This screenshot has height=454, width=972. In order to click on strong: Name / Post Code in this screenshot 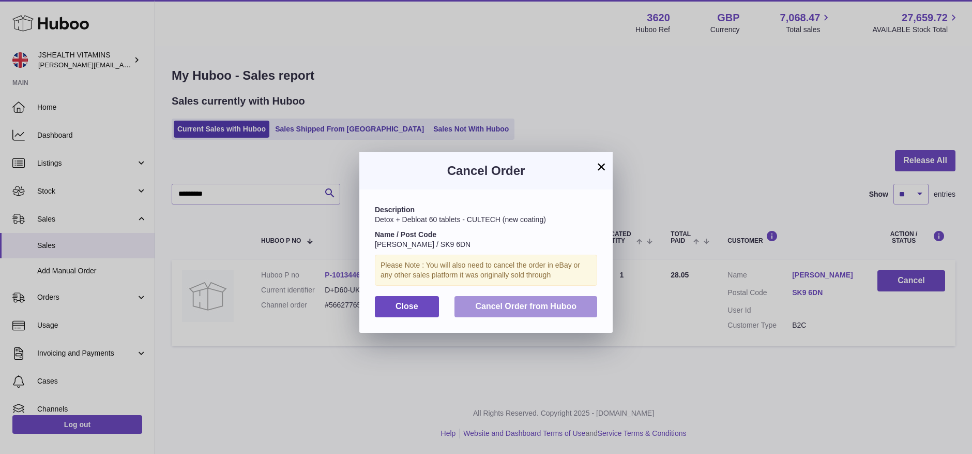, I will do `click(405, 234)`.